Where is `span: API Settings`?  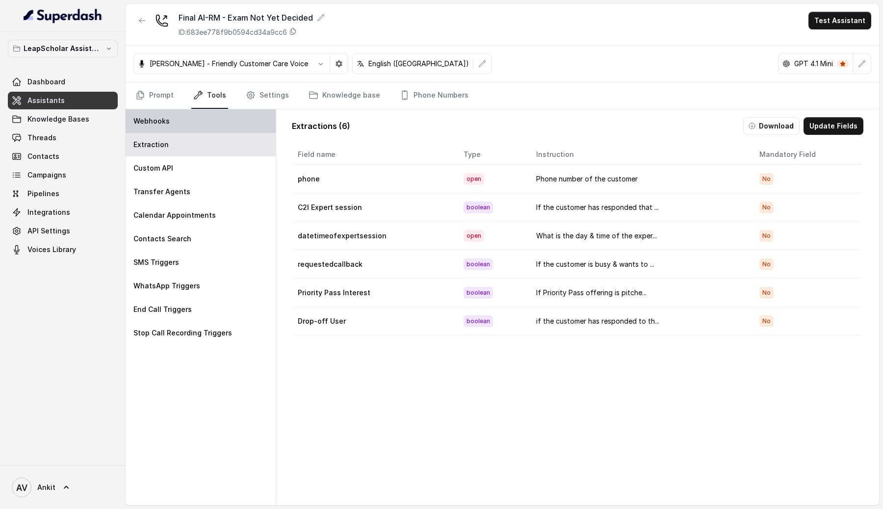 span: API Settings is located at coordinates (49, 231).